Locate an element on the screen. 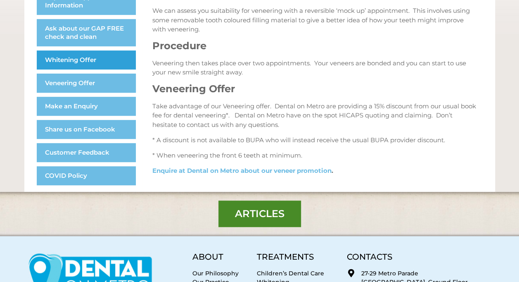  a: Veneering Offer is located at coordinates (86, 83).